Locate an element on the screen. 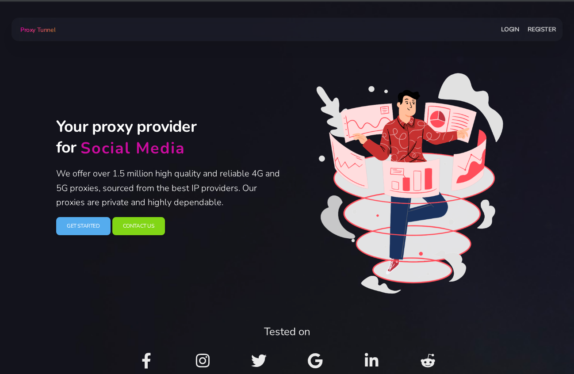 This screenshot has height=374, width=574. a: Contact Us is located at coordinates (138, 226).